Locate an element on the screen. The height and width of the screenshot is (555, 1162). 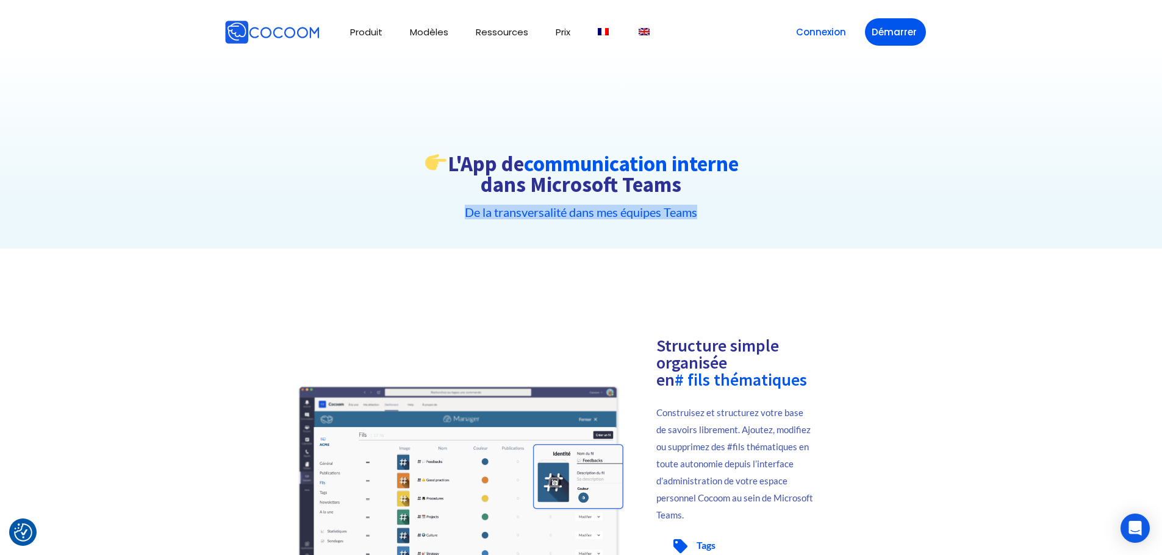
a: Connexion is located at coordinates (821, 32).